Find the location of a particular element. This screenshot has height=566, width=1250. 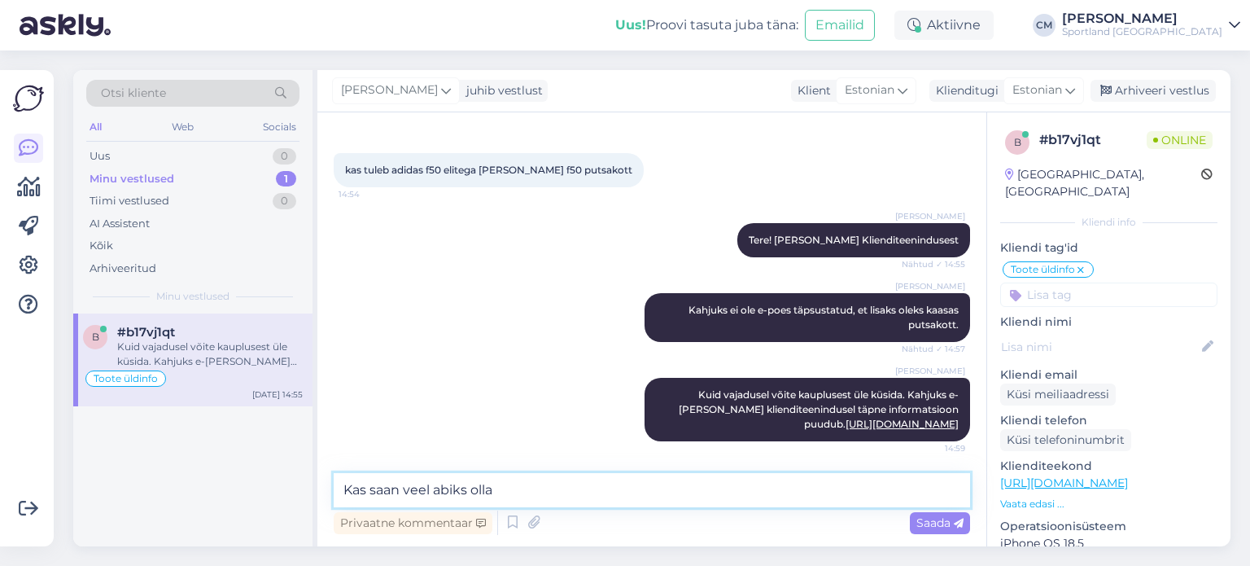

span: 14:59 is located at coordinates (934, 448).